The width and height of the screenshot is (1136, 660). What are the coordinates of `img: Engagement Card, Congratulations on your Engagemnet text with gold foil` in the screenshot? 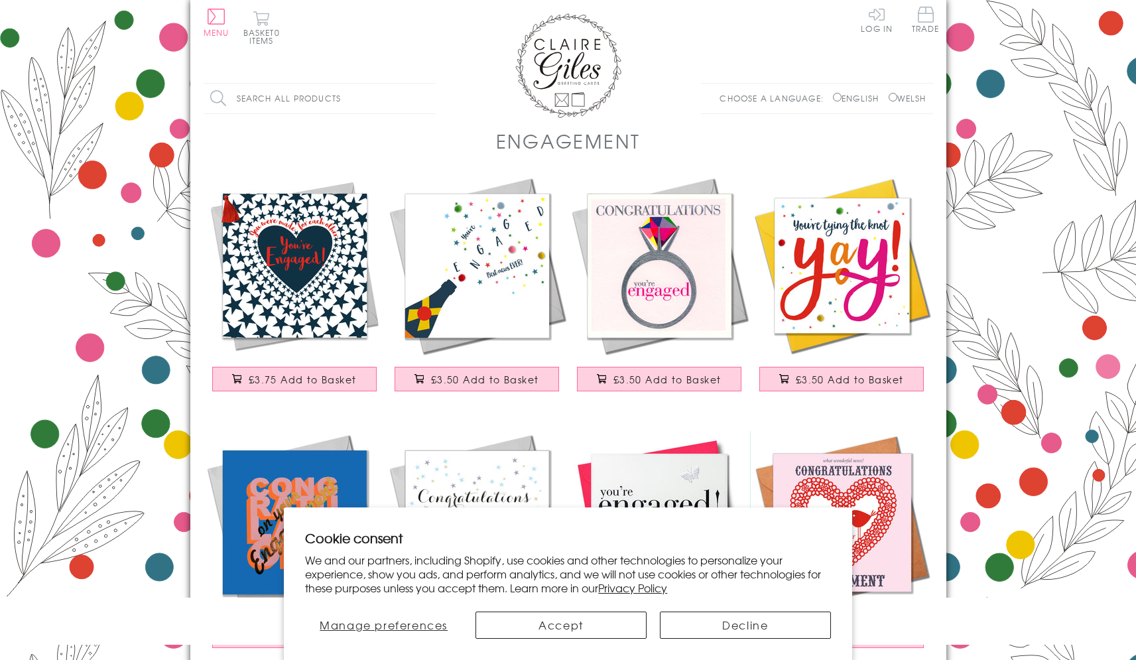 It's located at (295, 522).